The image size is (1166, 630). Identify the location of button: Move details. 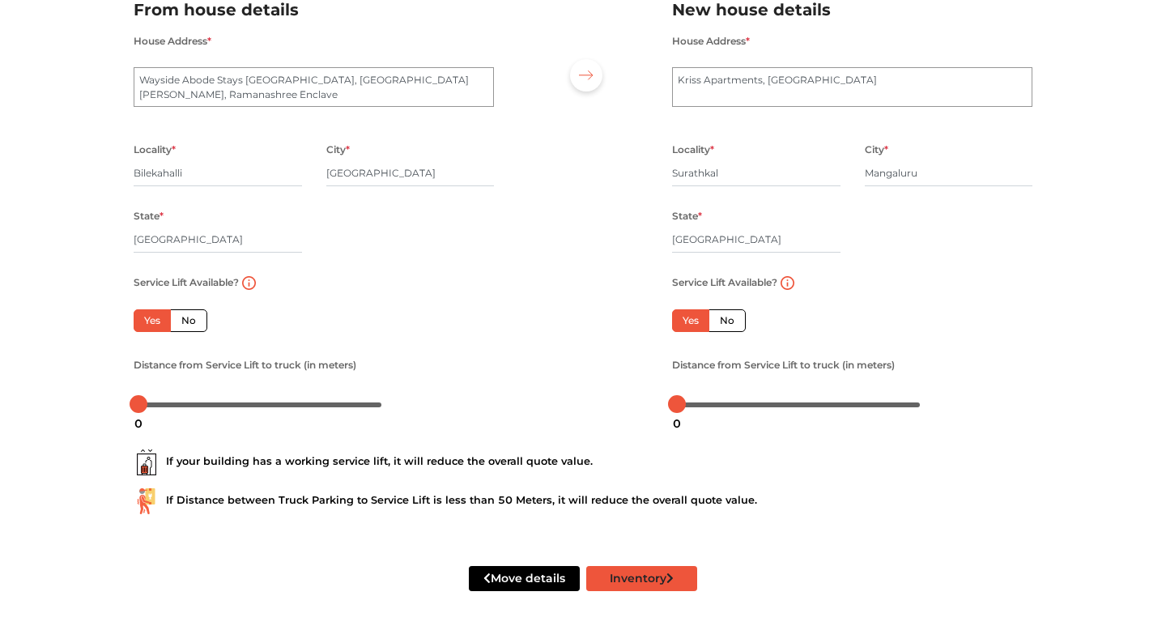
(524, 578).